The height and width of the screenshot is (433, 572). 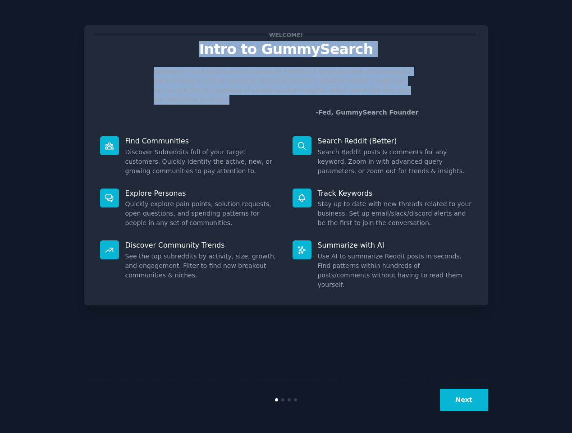 What do you see at coordinates (202, 213) in the screenshot?
I see `dd: Quickly explore pain points, solution requests, open questions, and spending patterns for people ...` at bounding box center [202, 213].